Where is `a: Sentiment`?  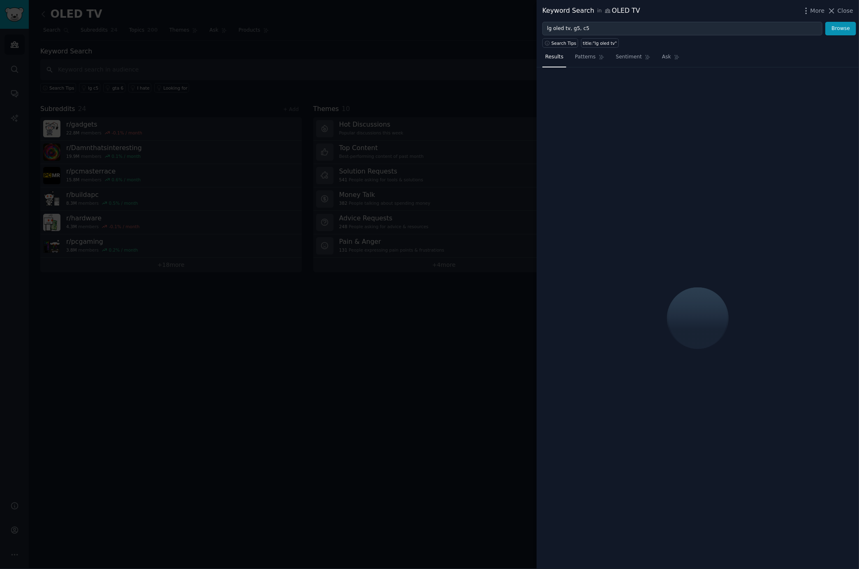
a: Sentiment is located at coordinates (633, 59).